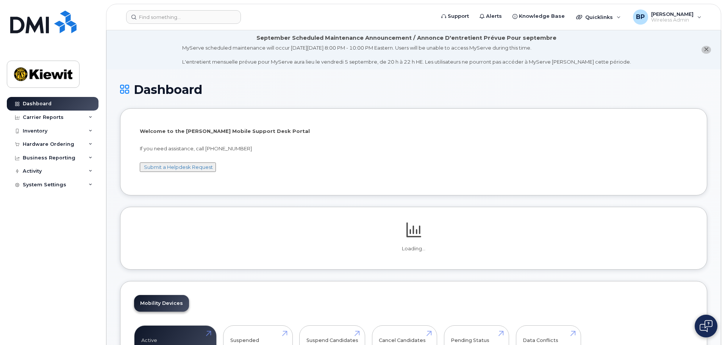 The image size is (725, 345). Describe the element at coordinates (414, 249) in the screenshot. I see `p: Loading...` at that location.